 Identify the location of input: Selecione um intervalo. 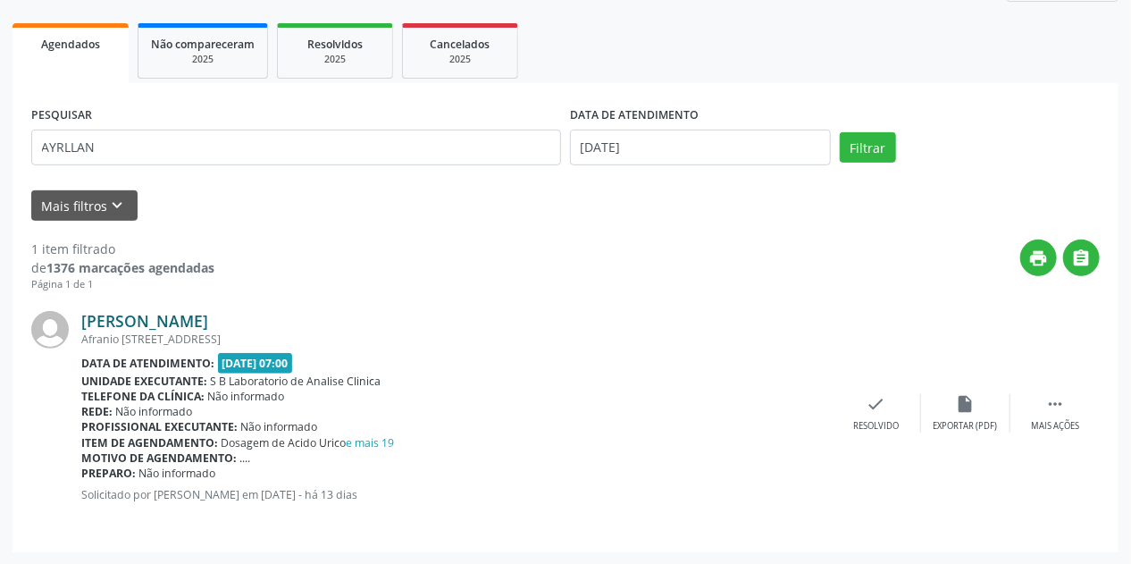
(700, 147).